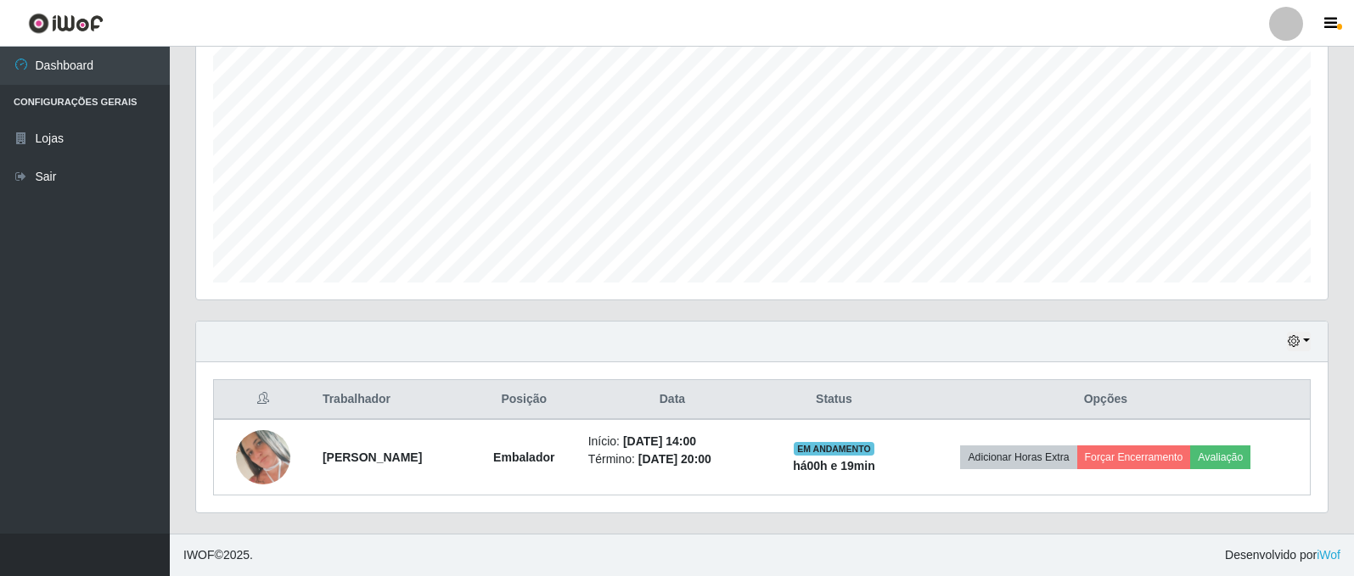 The image size is (1354, 576). Describe the element at coordinates (672, 459) in the screenshot. I see `li: Término:` at that location.